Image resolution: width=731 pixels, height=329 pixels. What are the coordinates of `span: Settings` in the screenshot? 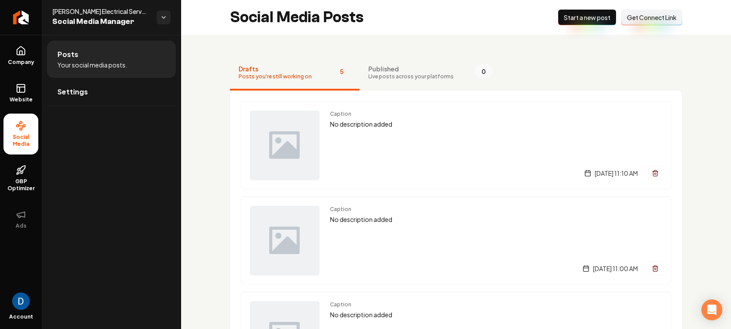 It's located at (73, 92).